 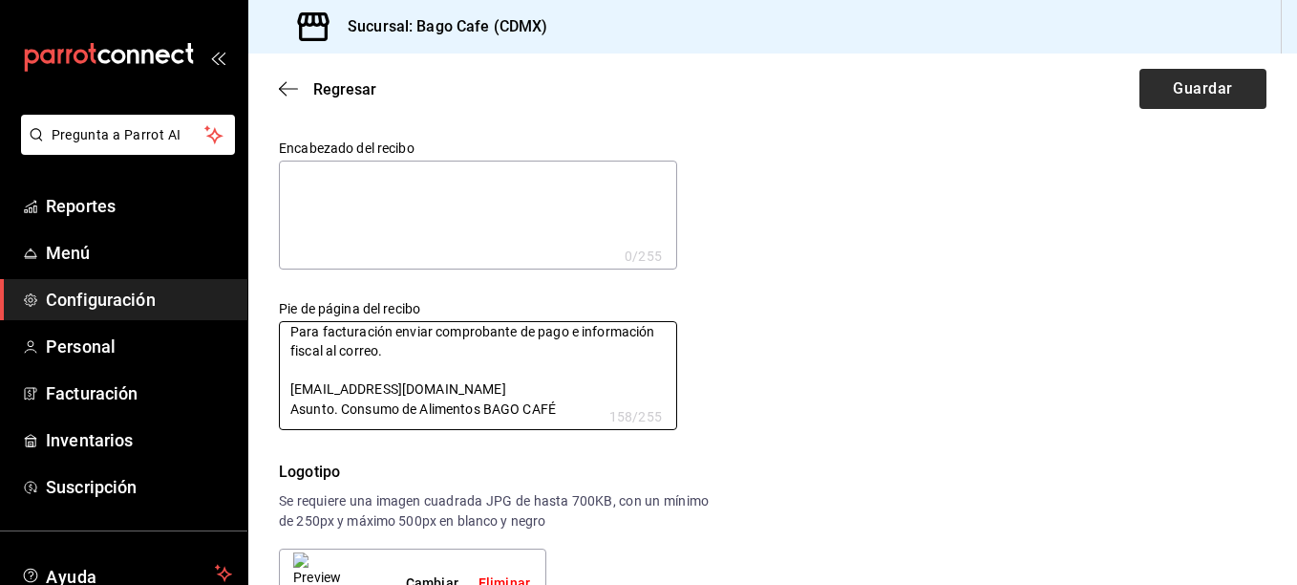 What do you see at coordinates (643, 256) in the screenshot?
I see `div: 0 /255` at bounding box center [643, 256].